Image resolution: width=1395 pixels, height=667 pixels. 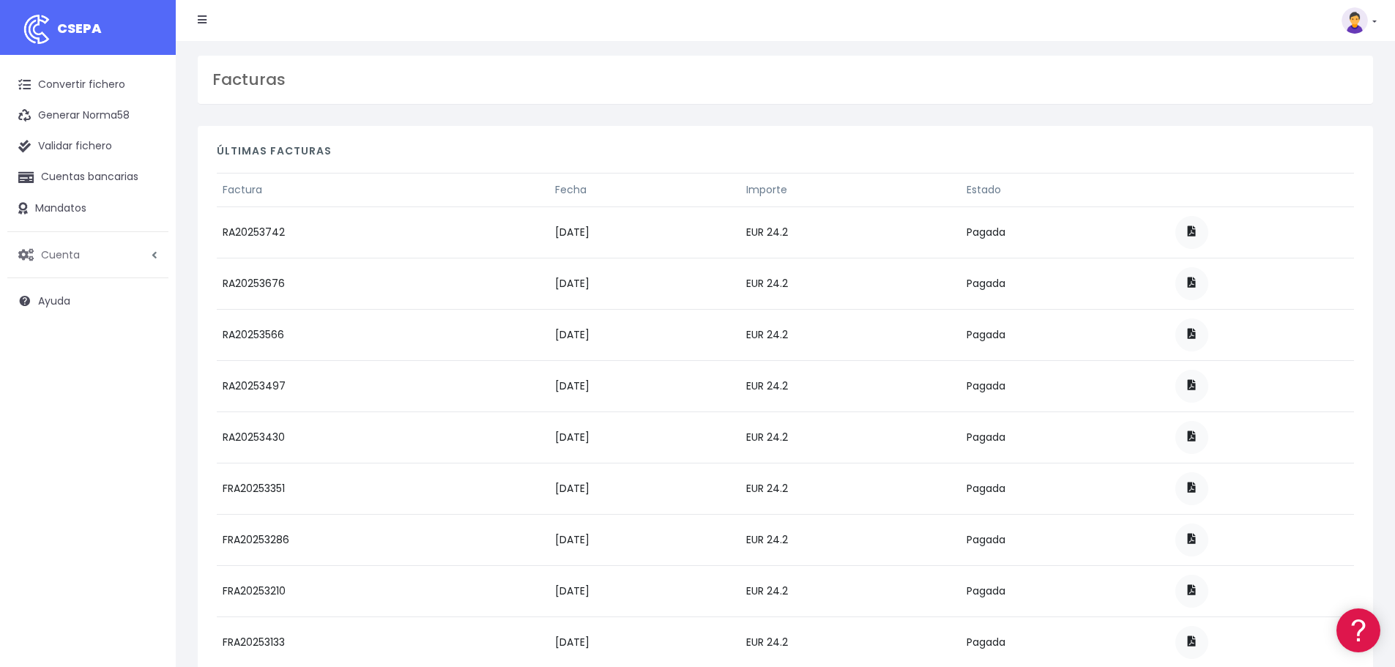 What do you see at coordinates (88, 116) in the screenshot?
I see `a: Generar Norma58` at bounding box center [88, 116].